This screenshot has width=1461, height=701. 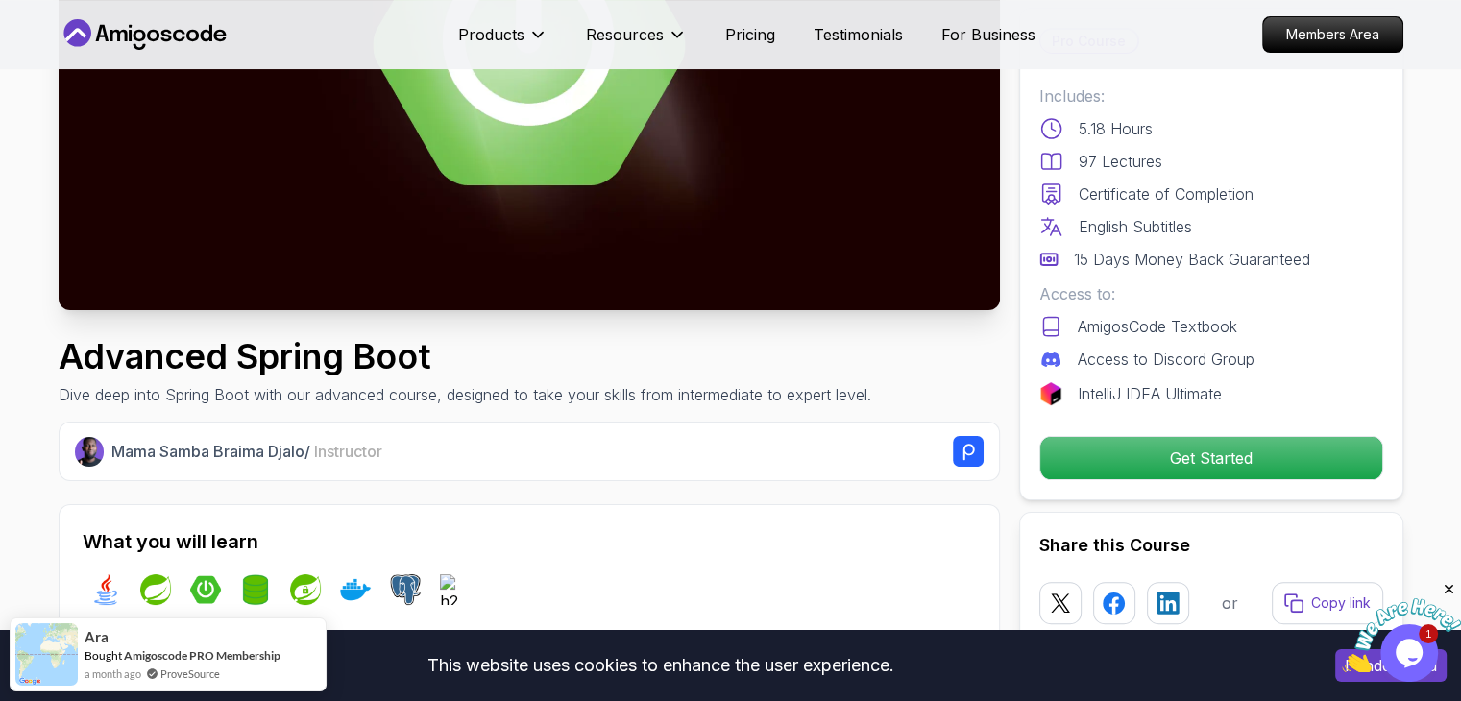 I want to click on p: Resources, so click(x=624, y=35).